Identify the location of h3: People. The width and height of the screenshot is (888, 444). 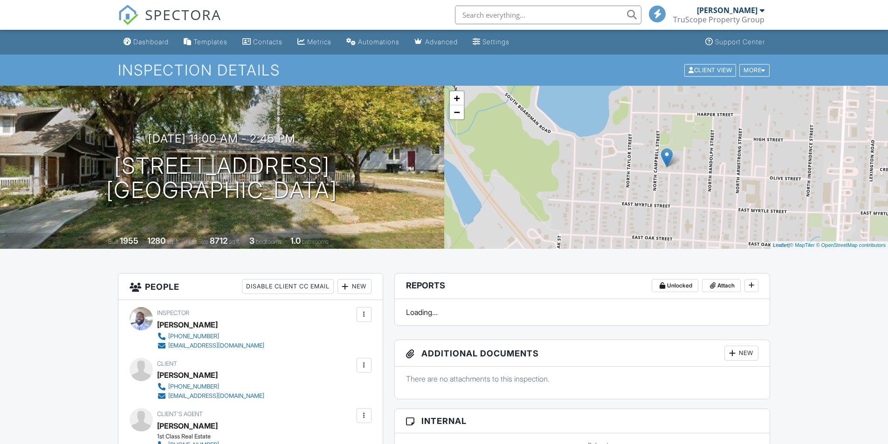
(250, 287).